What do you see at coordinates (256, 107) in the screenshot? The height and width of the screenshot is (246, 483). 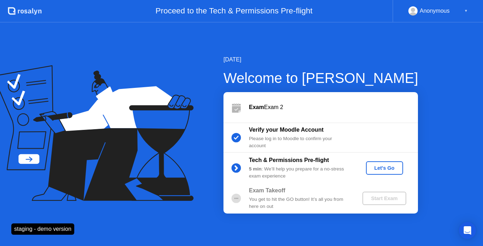 I see `b: Exam` at bounding box center [256, 107].